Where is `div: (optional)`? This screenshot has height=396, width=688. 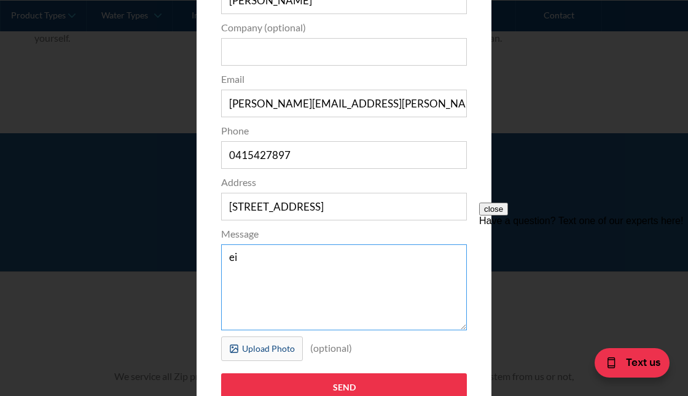
div: (optional) is located at coordinates (331, 348).